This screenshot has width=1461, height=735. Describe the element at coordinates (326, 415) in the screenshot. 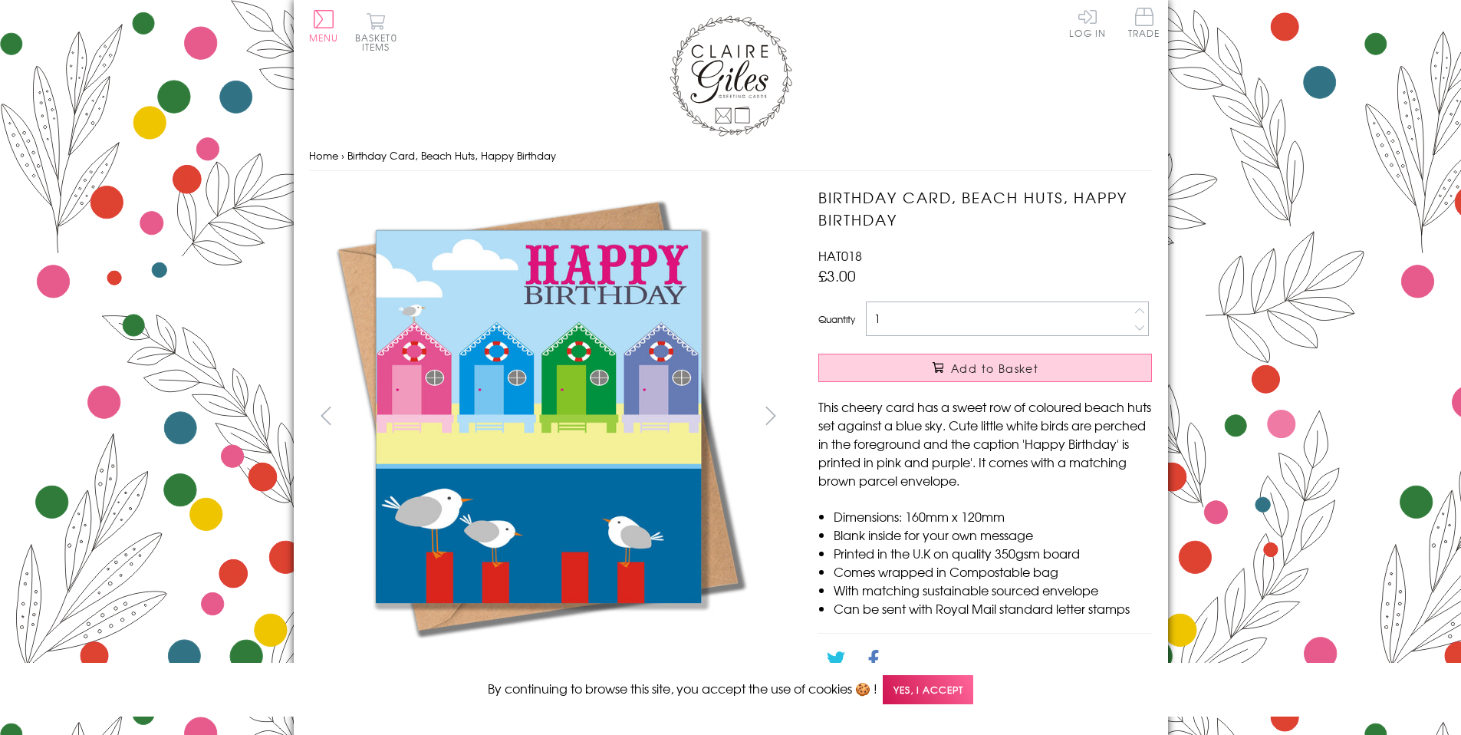

I see `button: prev` at that location.